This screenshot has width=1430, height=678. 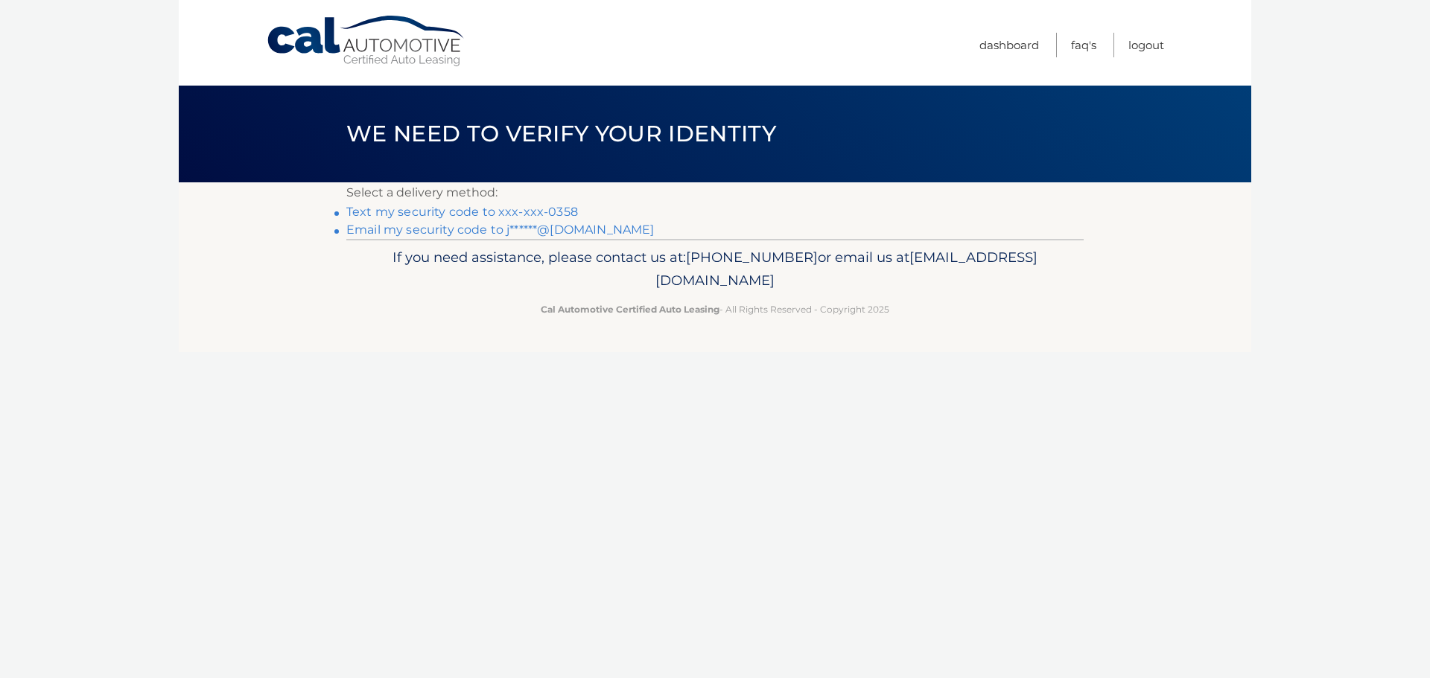 I want to click on a: FAQ's, so click(x=1084, y=45).